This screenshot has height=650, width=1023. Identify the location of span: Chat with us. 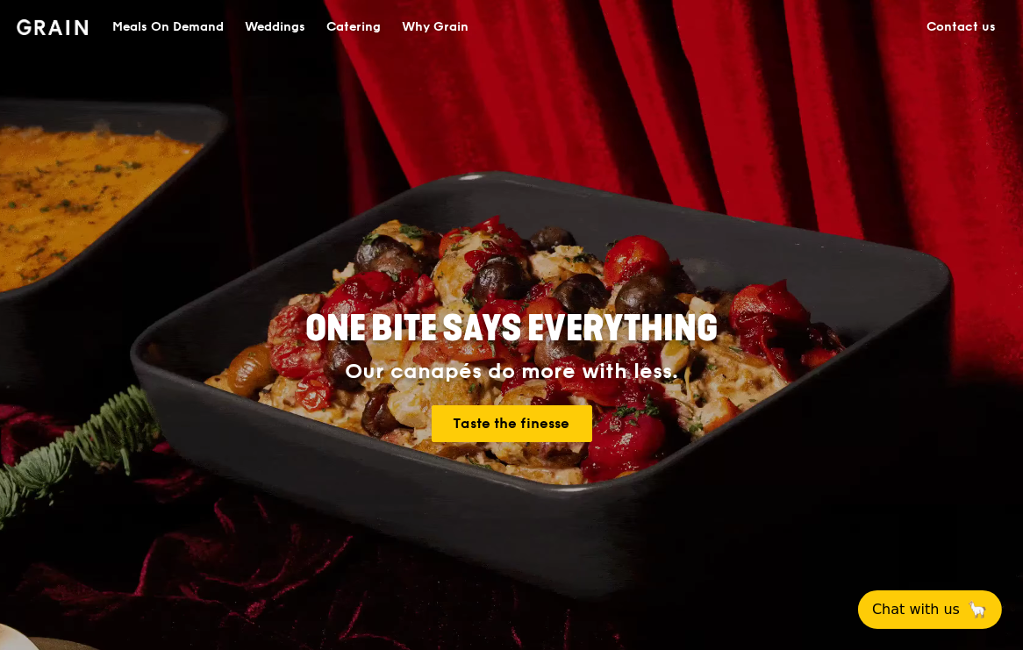
(916, 610).